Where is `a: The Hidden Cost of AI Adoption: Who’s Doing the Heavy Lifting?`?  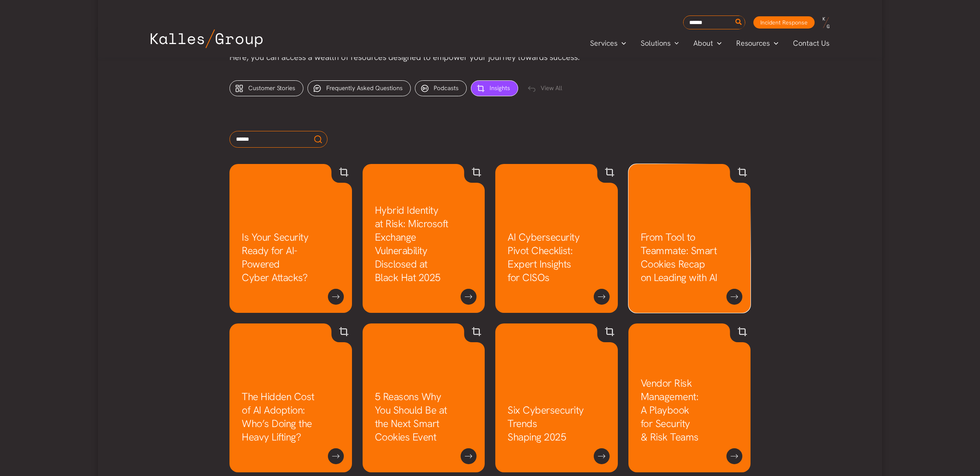 a: The Hidden Cost of AI Adoption: Who’s Doing the Heavy Lifting? is located at coordinates (278, 417).